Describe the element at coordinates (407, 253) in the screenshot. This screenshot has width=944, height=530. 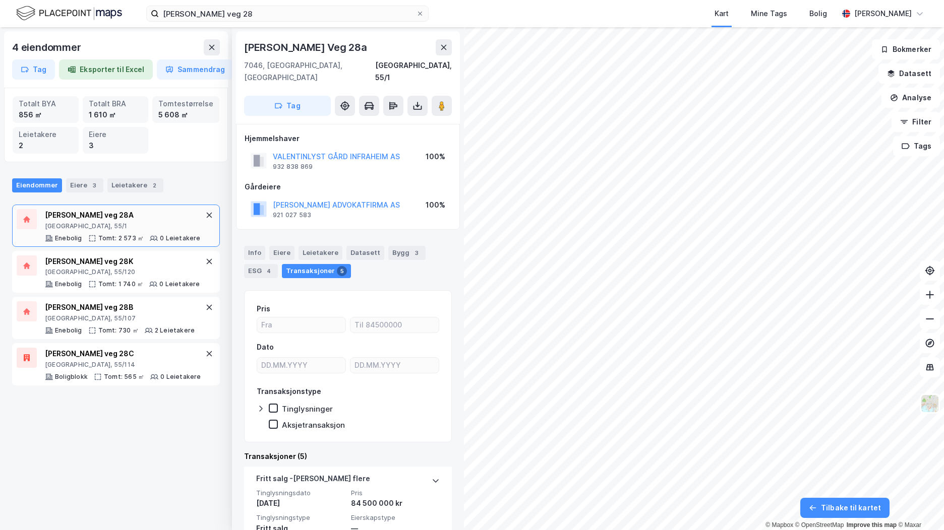
I see `div: Bygg` at that location.